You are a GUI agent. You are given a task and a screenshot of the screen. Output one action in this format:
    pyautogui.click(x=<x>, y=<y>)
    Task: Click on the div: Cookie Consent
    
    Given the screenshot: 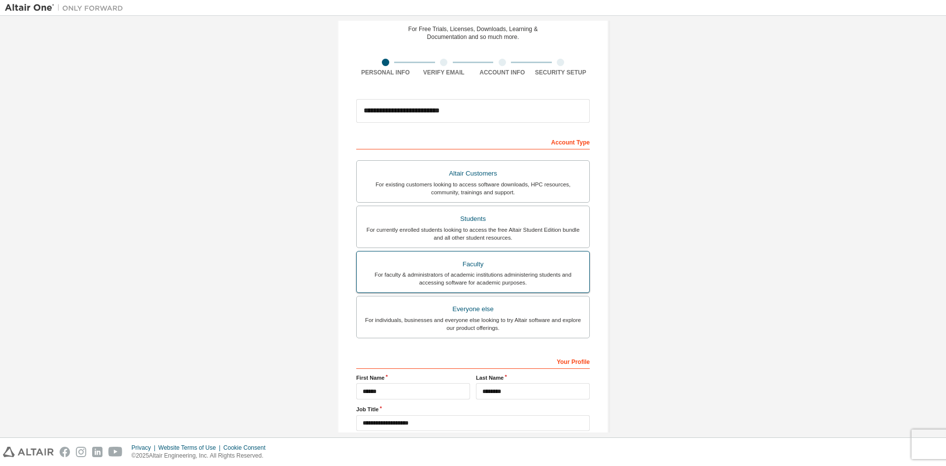 What is the action you would take?
    pyautogui.click(x=247, y=448)
    